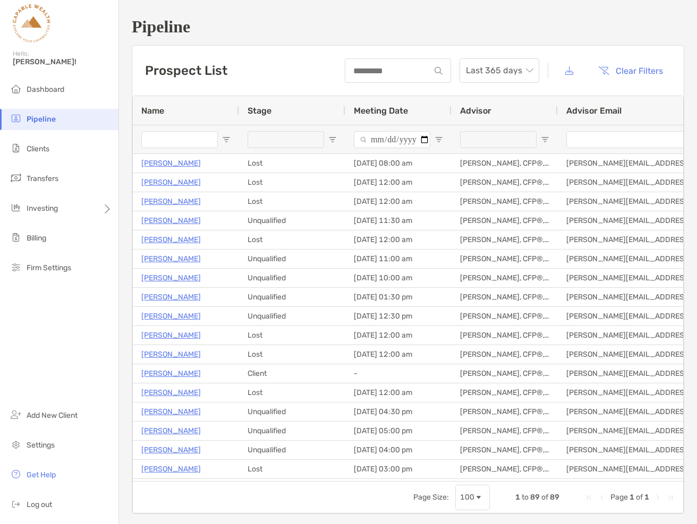 Image resolution: width=697 pixels, height=524 pixels. Describe the element at coordinates (259, 110) in the screenshot. I see `span: Stage` at that location.